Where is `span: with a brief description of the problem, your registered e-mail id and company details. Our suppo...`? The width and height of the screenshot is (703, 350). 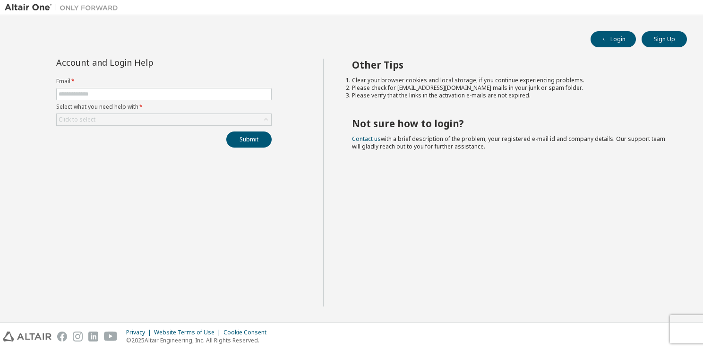 span: with a brief description of the problem, your registered e-mail id and company details. Our suppo... is located at coordinates (508, 142).